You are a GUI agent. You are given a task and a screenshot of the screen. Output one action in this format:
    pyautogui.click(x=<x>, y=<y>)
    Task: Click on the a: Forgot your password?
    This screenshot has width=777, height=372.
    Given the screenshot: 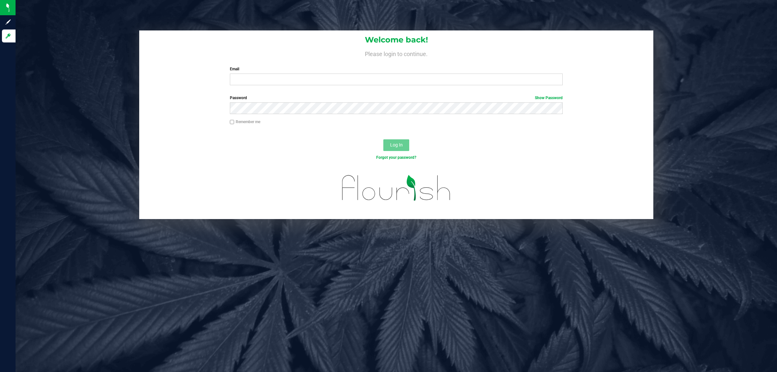 What is the action you would take?
    pyautogui.click(x=396, y=157)
    